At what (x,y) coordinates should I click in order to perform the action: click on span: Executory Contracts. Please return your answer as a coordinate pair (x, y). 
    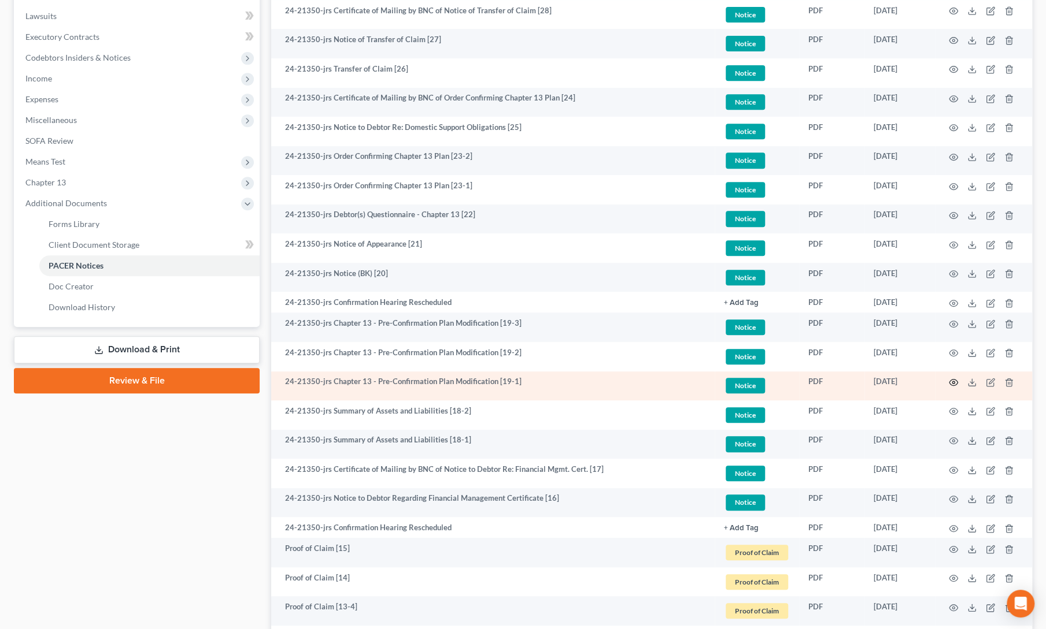
    Looking at the image, I should click on (62, 36).